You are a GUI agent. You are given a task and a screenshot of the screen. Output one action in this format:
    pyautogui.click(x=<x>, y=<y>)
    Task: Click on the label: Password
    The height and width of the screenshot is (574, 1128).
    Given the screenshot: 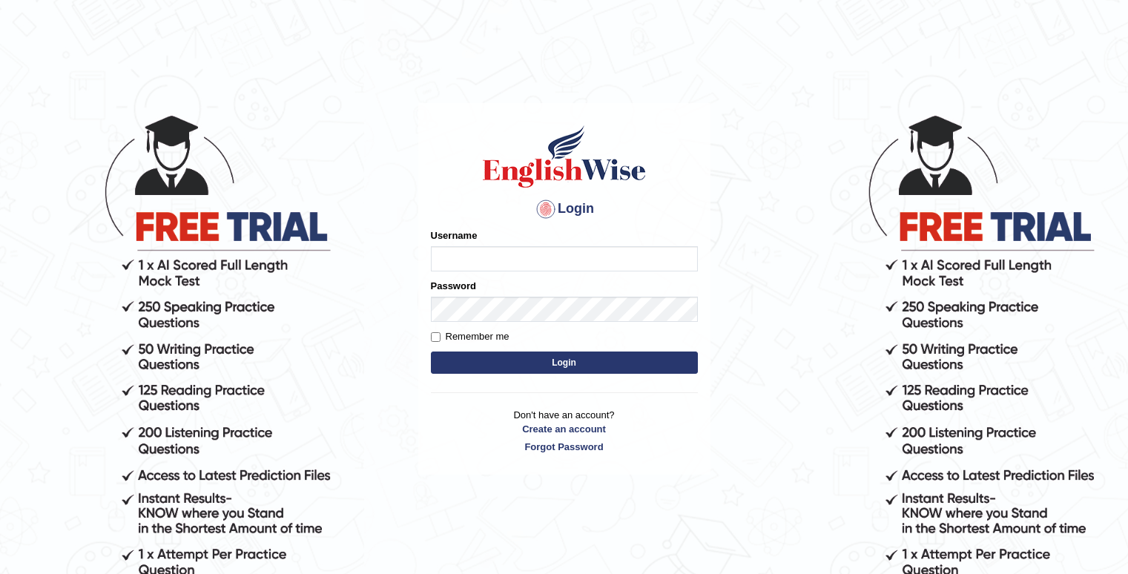 What is the action you would take?
    pyautogui.click(x=453, y=285)
    